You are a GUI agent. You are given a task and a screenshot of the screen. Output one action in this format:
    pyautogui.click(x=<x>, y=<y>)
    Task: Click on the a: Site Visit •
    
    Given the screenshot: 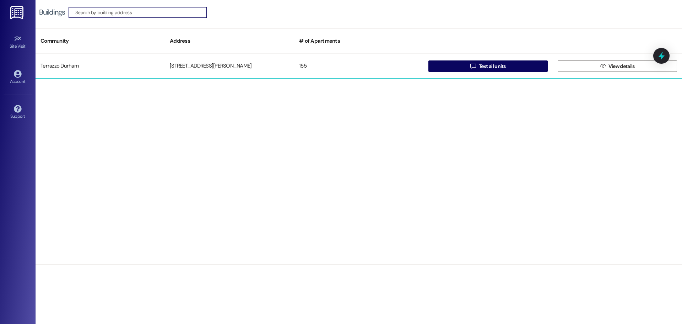 What is the action you would take?
    pyautogui.click(x=18, y=42)
    